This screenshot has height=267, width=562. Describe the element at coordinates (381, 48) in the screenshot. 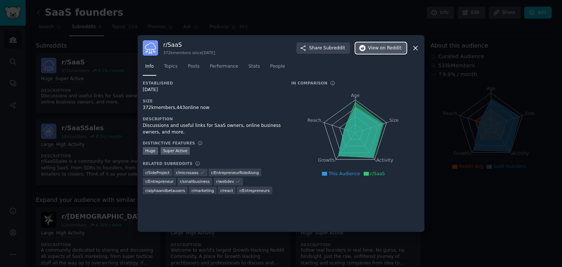

I see `button: Viewon Reddit` at that location.